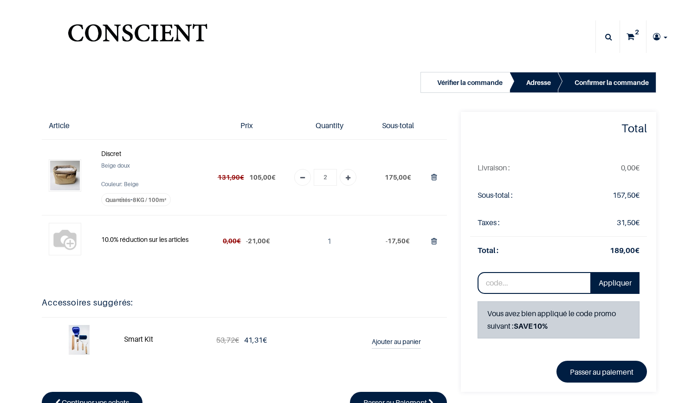  I want to click on span: 189,00, so click(623, 250).